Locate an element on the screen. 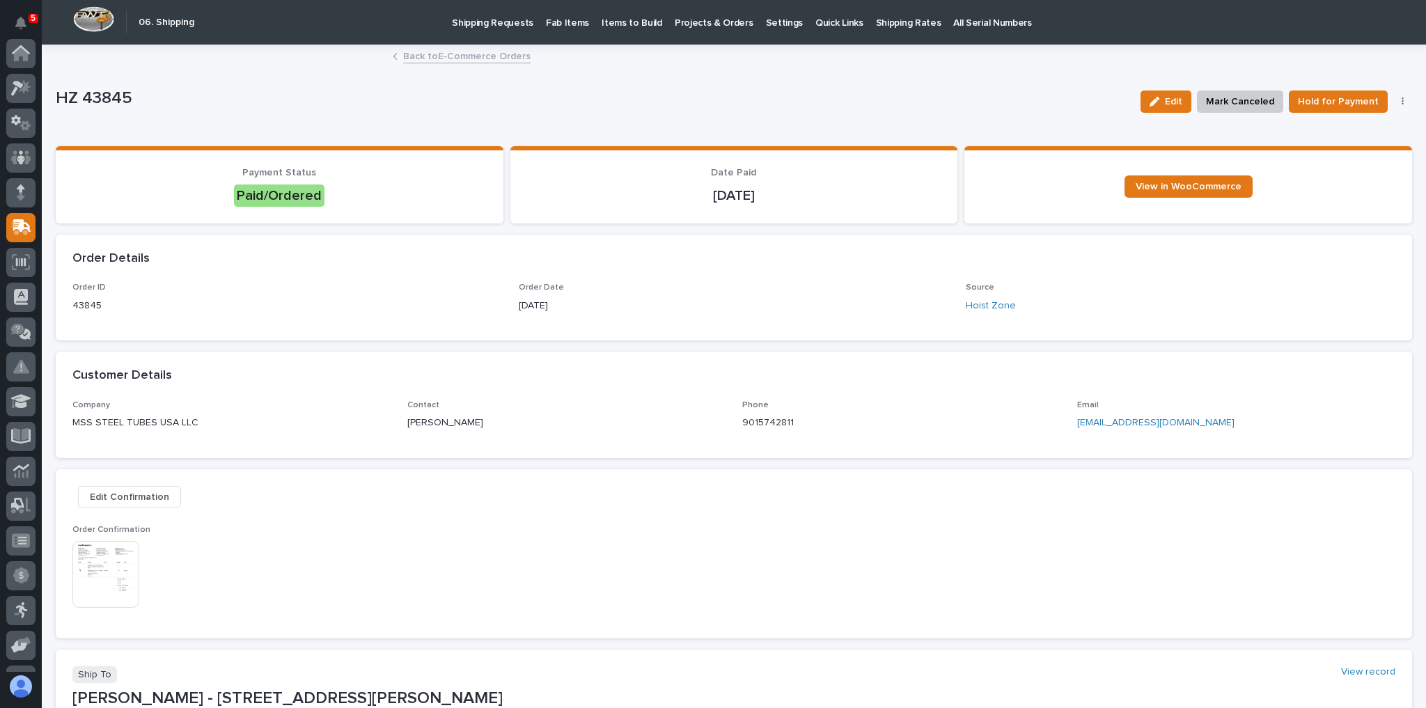  span: Date Paid is located at coordinates (733, 173).